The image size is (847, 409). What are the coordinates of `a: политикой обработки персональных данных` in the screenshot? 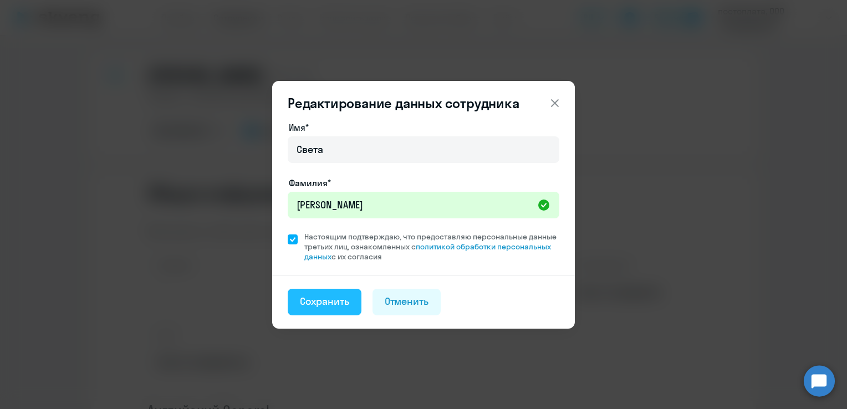 It's located at (428, 252).